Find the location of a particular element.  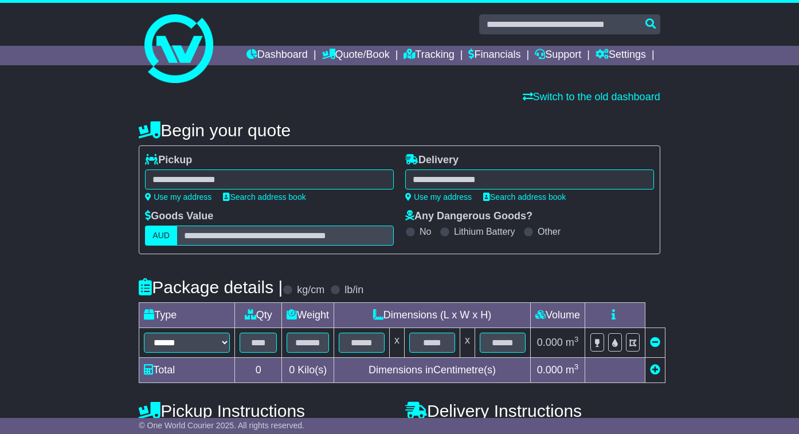

label: Pickup is located at coordinates (168, 160).